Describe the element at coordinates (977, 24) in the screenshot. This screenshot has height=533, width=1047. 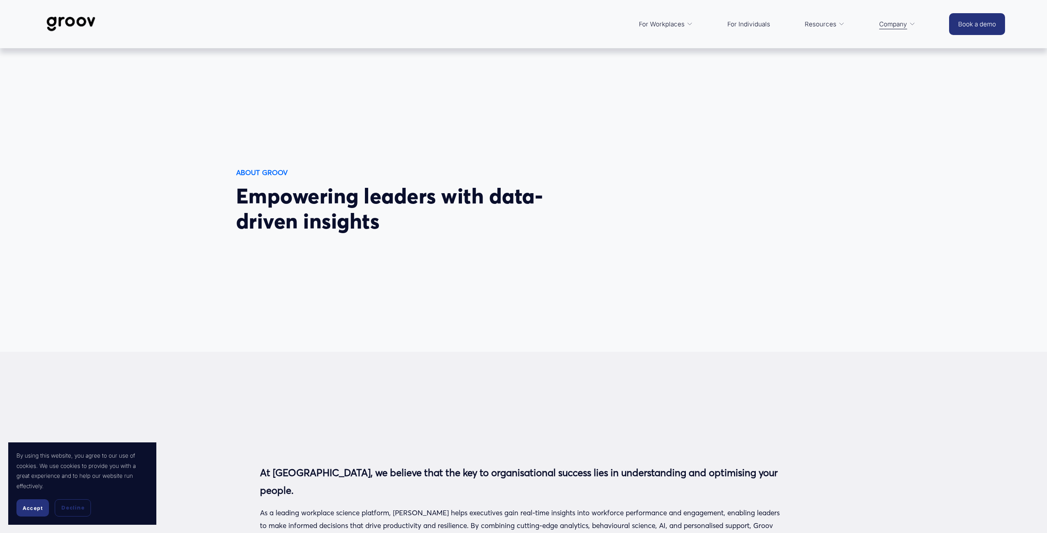
I see `a: Book a demo` at that location.